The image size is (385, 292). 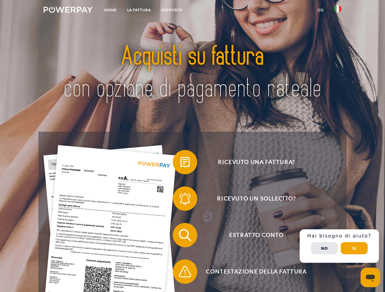 I want to click on img: qb_search.svg, so click(x=185, y=235).